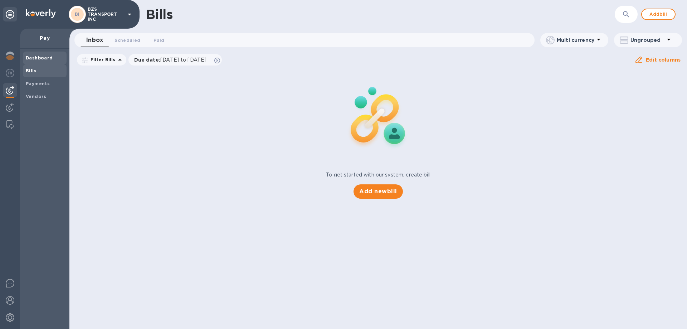 This screenshot has height=329, width=687. What do you see at coordinates (36, 96) in the screenshot?
I see `b: Vendors` at bounding box center [36, 96].